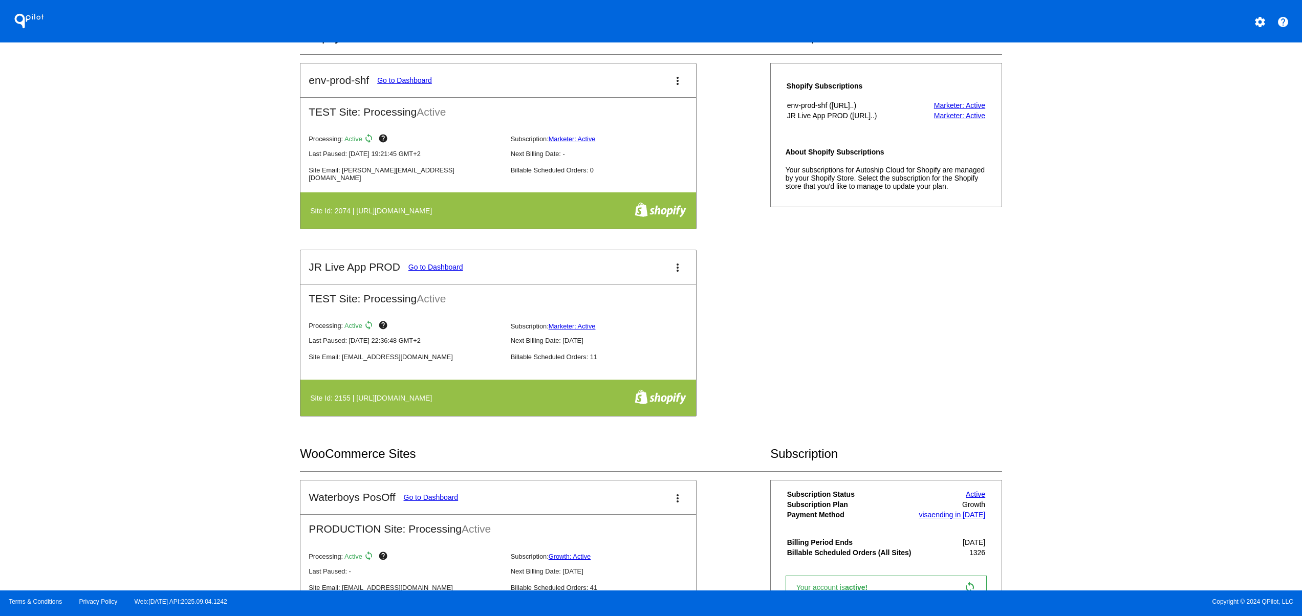 The width and height of the screenshot is (1302, 616). Describe the element at coordinates (977, 553) in the screenshot. I see `span: 1326` at that location.